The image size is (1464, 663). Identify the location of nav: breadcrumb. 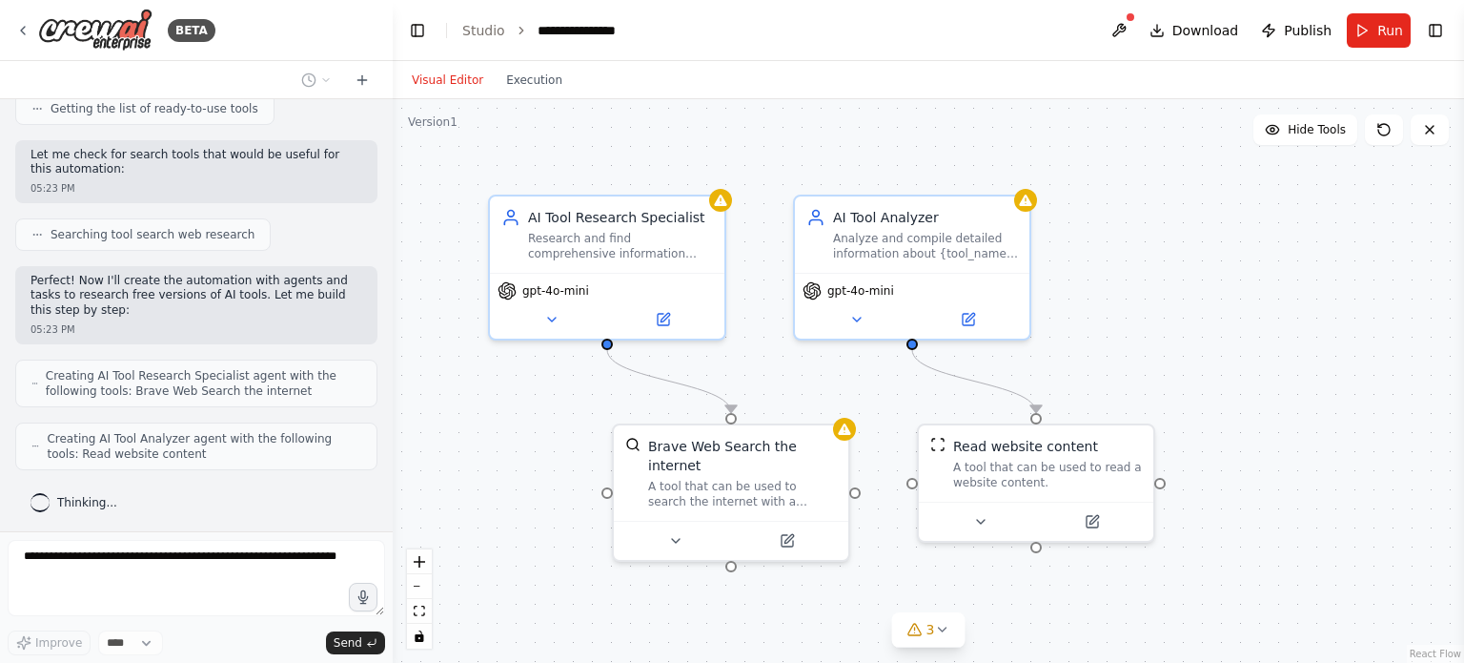
(547, 31).